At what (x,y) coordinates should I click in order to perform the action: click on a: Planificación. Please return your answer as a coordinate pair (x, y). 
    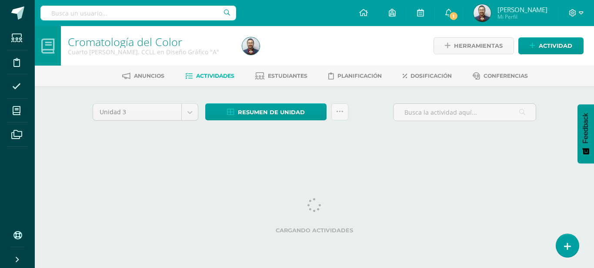
    Looking at the image, I should click on (355, 76).